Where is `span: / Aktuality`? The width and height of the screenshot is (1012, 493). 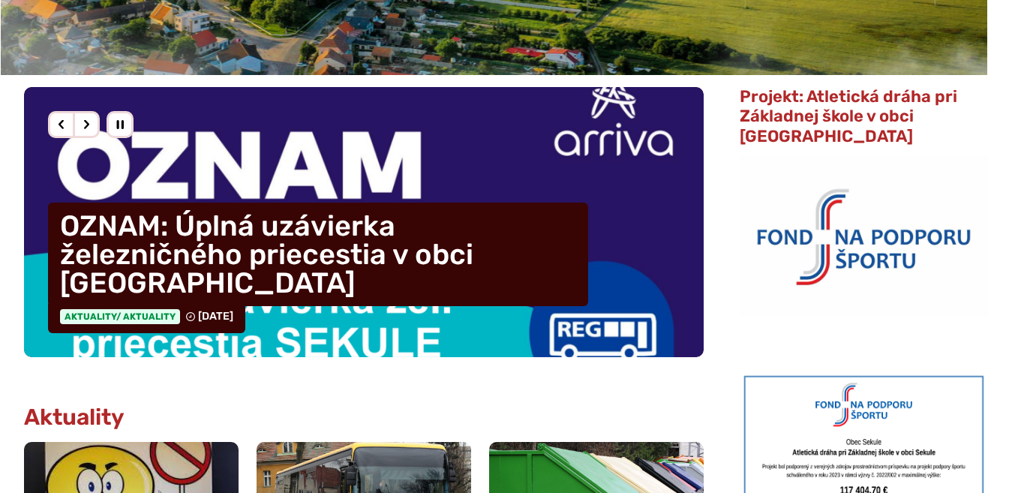
span: / Aktuality is located at coordinates (146, 317).